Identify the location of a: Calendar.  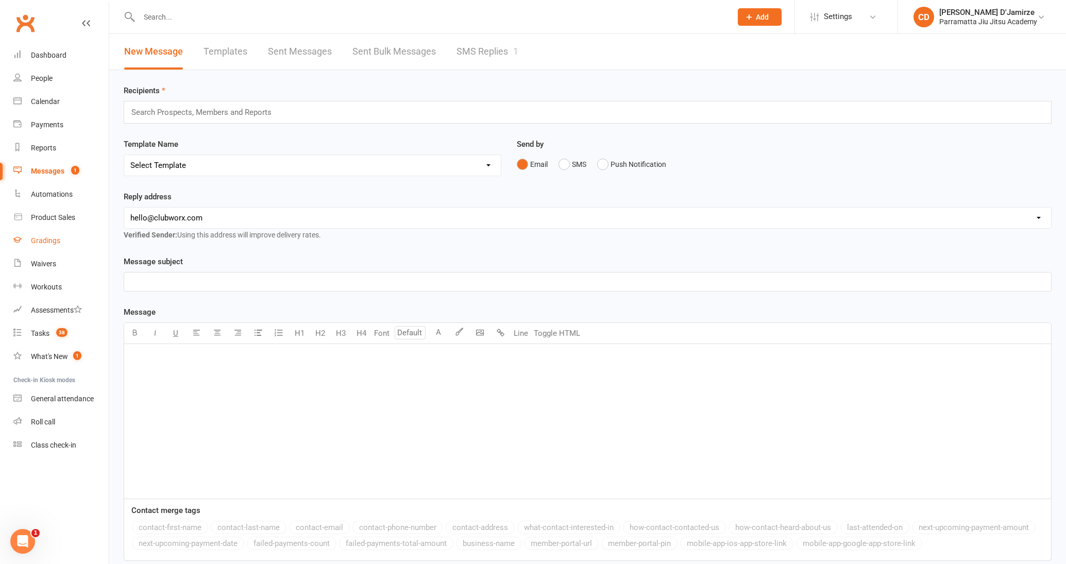
(61, 101).